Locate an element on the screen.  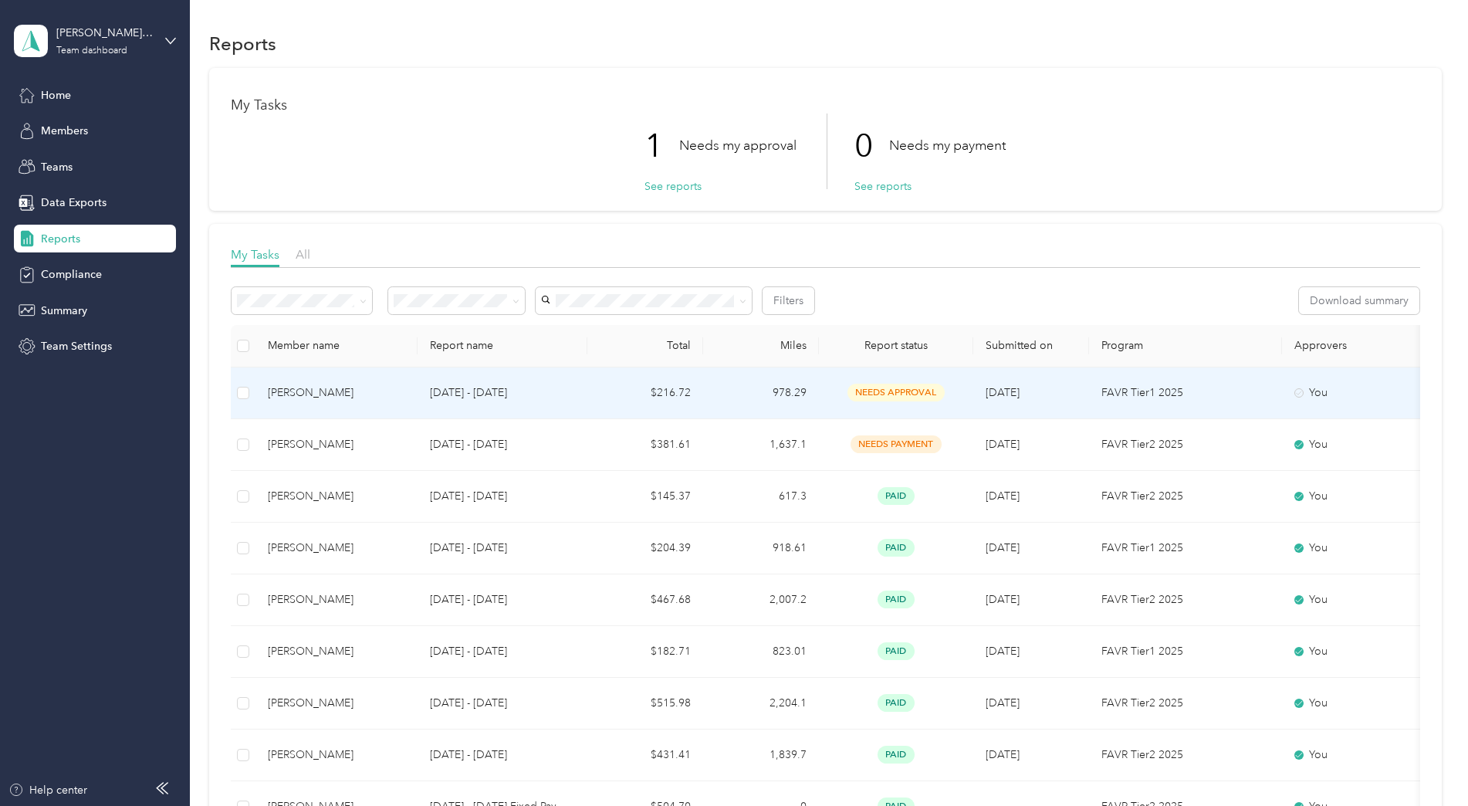
p: 1 is located at coordinates (662, 146).